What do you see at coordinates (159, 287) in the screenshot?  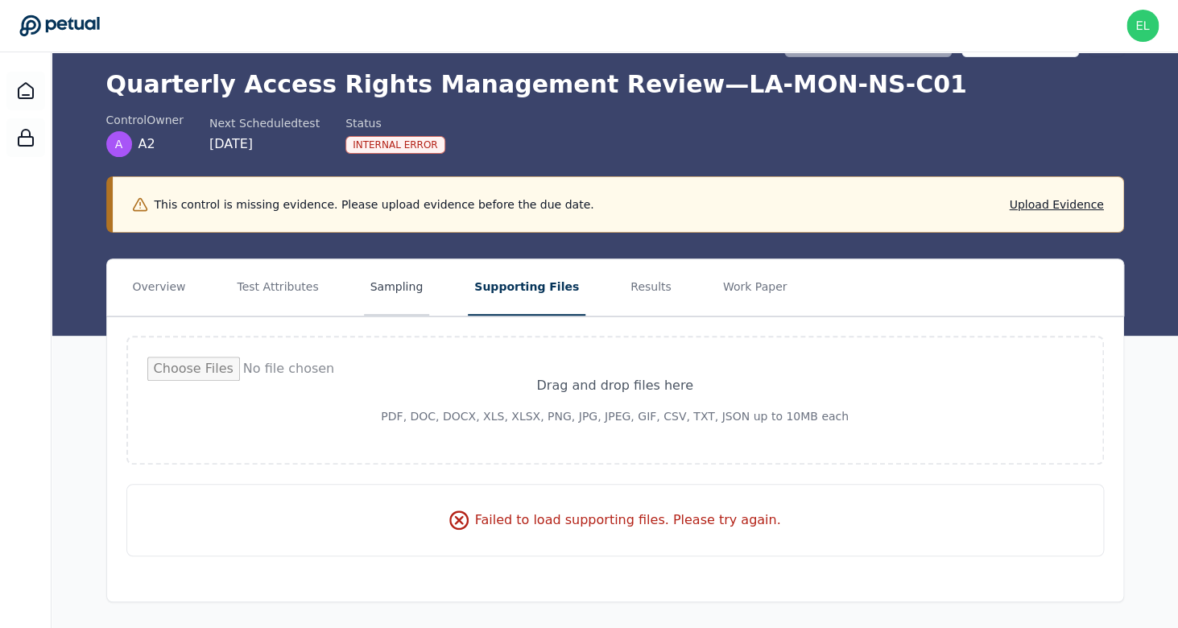 I see `button: Overview` at bounding box center [159, 287].